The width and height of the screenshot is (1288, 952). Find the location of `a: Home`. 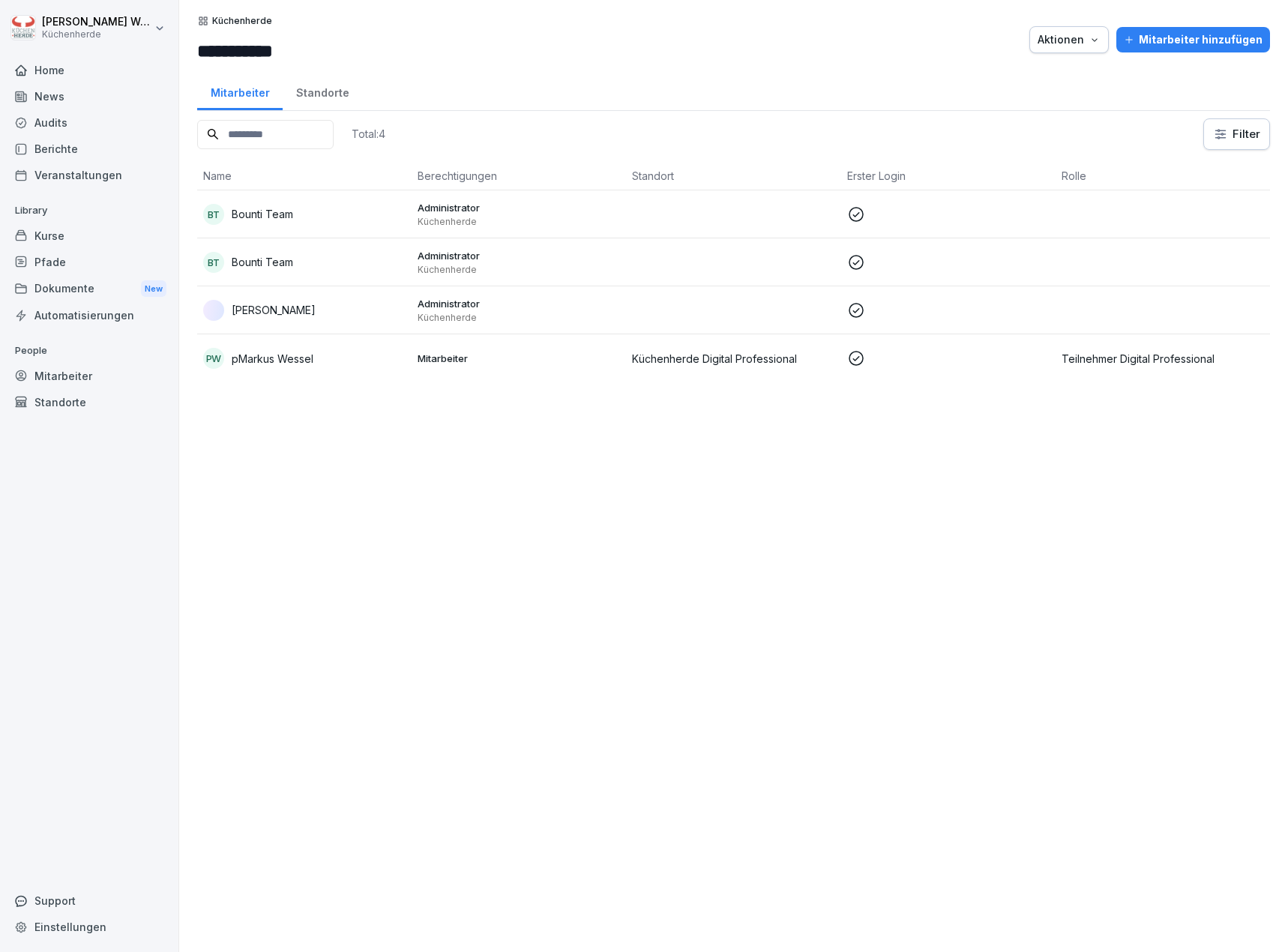

a: Home is located at coordinates (89, 70).